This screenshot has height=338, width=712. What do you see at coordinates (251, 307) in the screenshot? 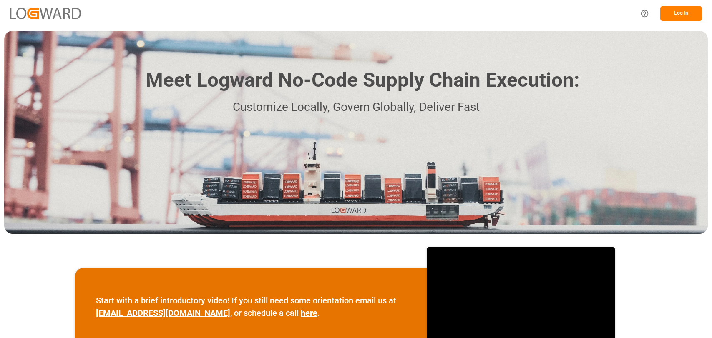
I see `p: Start with a brief introductory video! If you still need some orientation email us at , or schedu...` at bounding box center [251, 307].